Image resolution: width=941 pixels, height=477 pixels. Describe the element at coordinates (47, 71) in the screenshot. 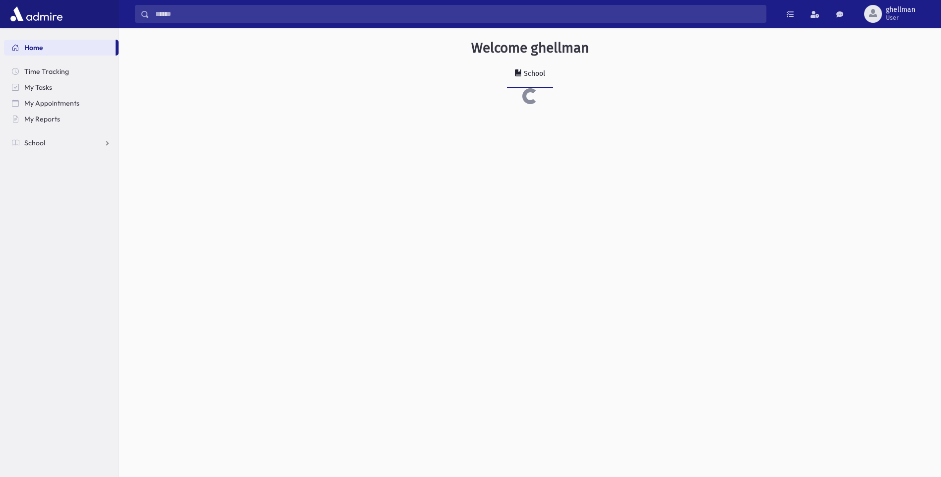

I see `span: Time Tracking` at that location.